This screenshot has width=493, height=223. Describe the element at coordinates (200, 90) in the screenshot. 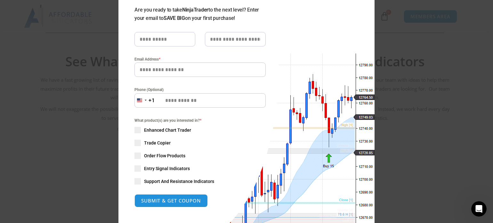

I see `label: Phone (Optional)` at that location.